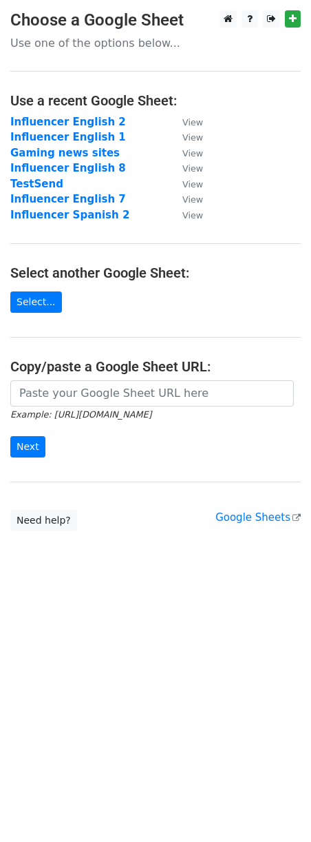  What do you see at coordinates (37, 184) in the screenshot?
I see `a: TestSend` at bounding box center [37, 184].